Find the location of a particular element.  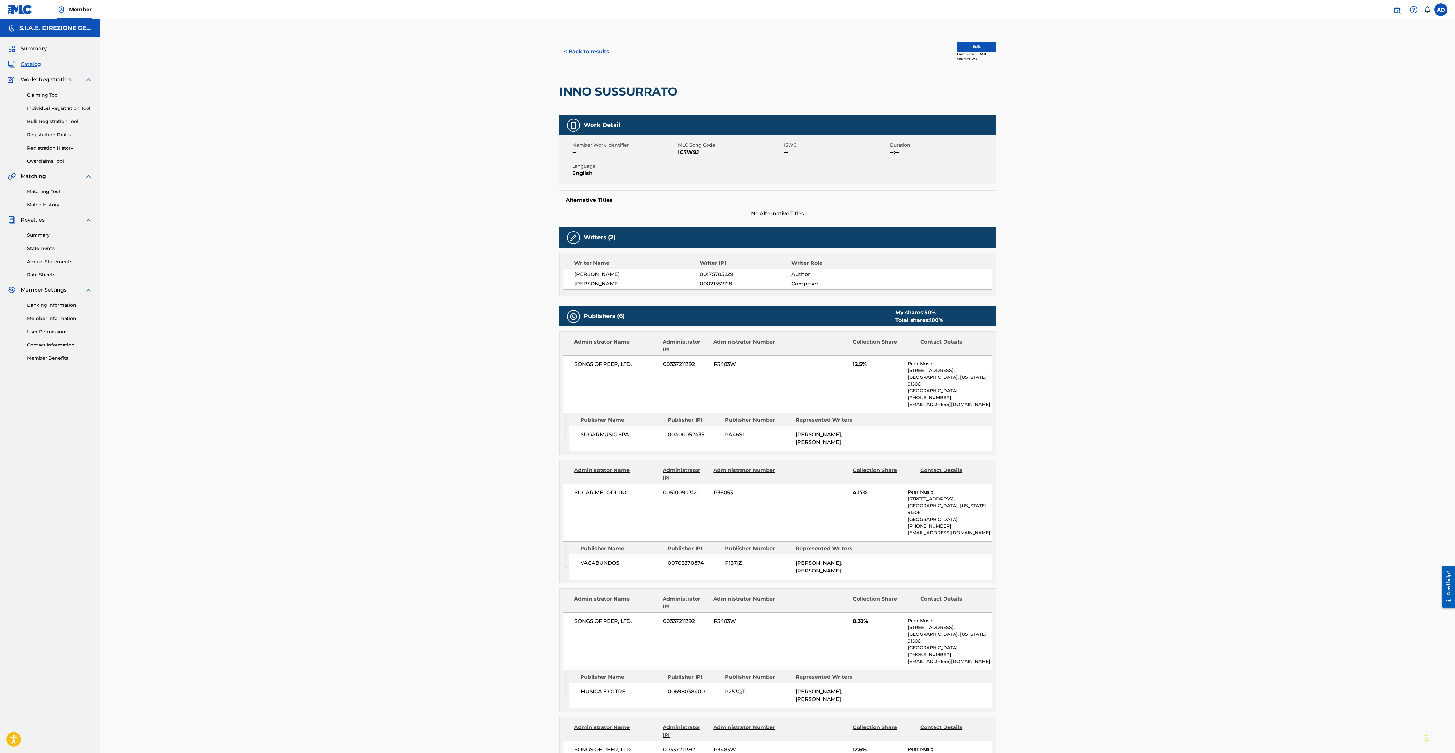

span: 00698038400 is located at coordinates (694, 692).